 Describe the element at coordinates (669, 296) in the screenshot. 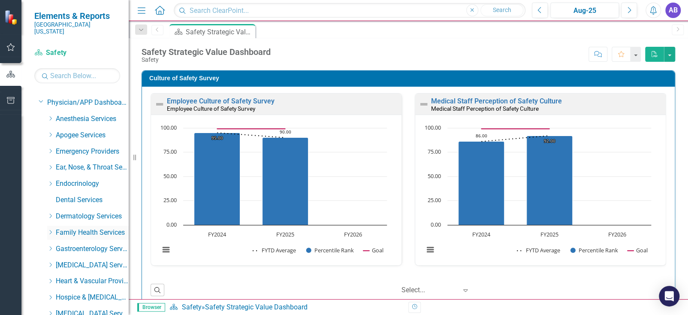

I see `div: Open Intercom Messenger` at that location.